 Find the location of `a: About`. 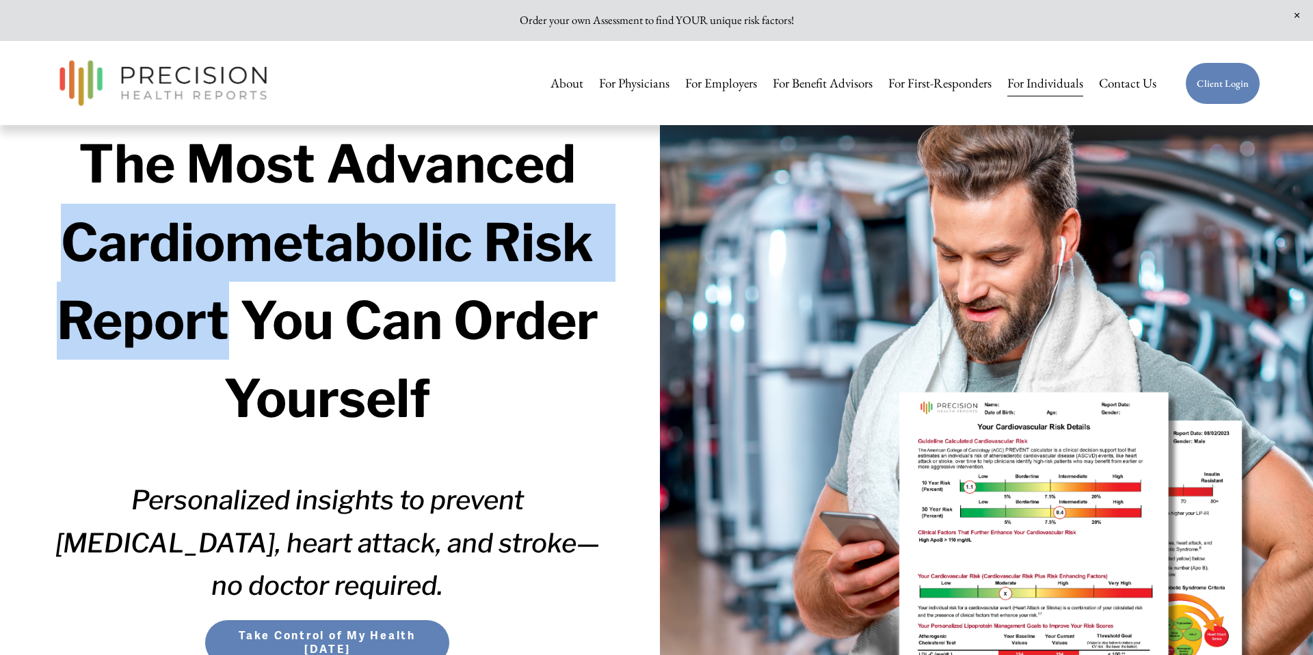

a: About is located at coordinates (567, 83).